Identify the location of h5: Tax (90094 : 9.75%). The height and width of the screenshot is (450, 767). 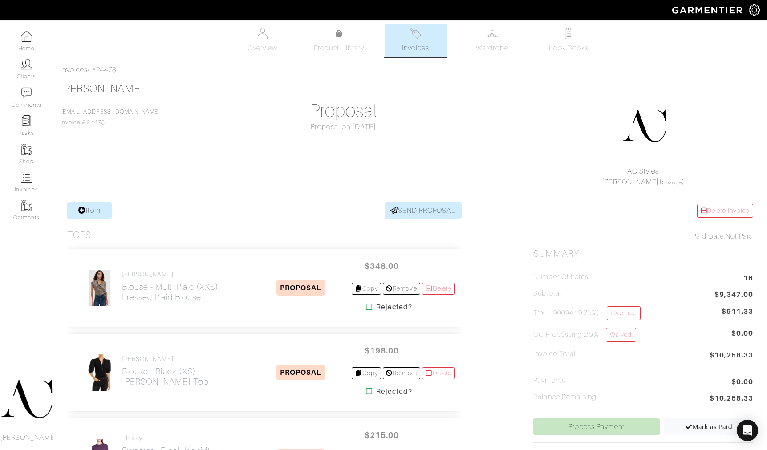
(586, 313).